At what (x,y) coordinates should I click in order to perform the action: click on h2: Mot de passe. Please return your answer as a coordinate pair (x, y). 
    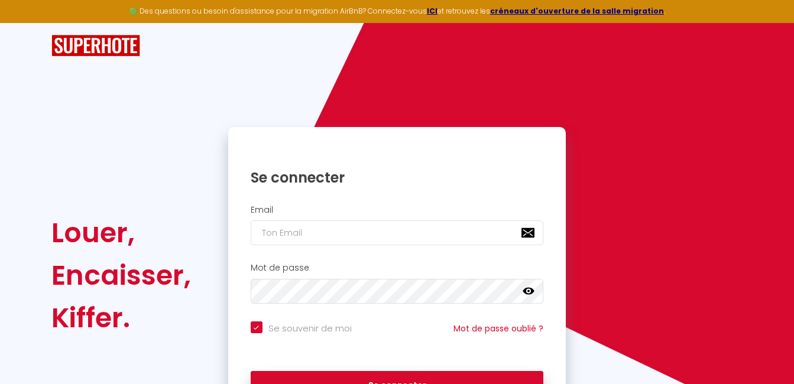
    Looking at the image, I should click on (397, 268).